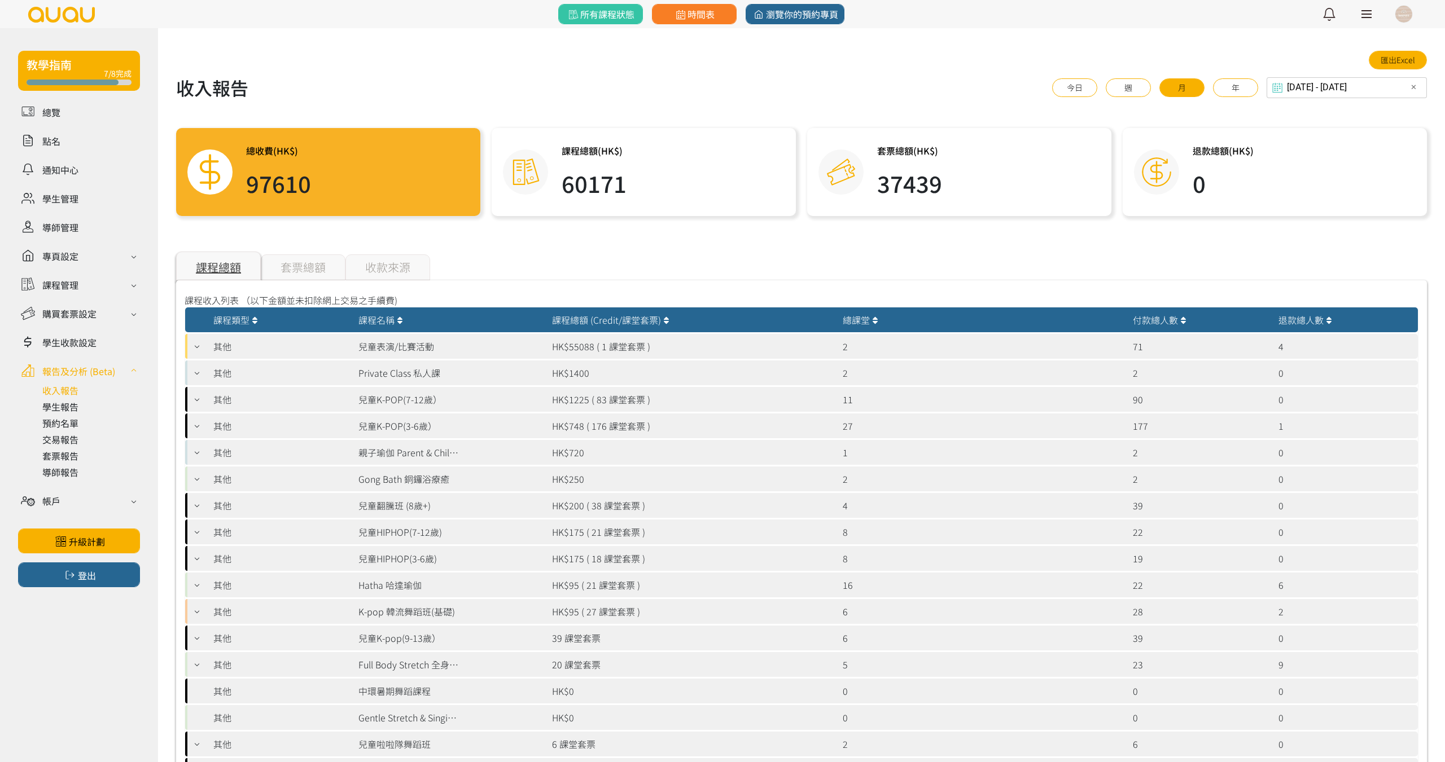 Image resolution: width=1445 pixels, height=762 pixels. What do you see at coordinates (388, 268) in the screenshot?
I see `div: 收款來源` at bounding box center [388, 268].